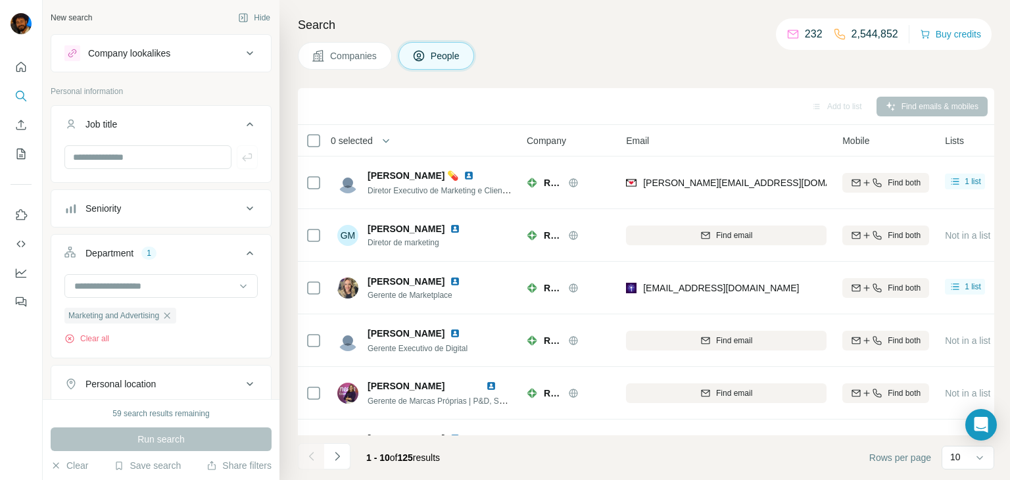 The image size is (1010, 480). I want to click on div: Personal location, so click(120, 384).